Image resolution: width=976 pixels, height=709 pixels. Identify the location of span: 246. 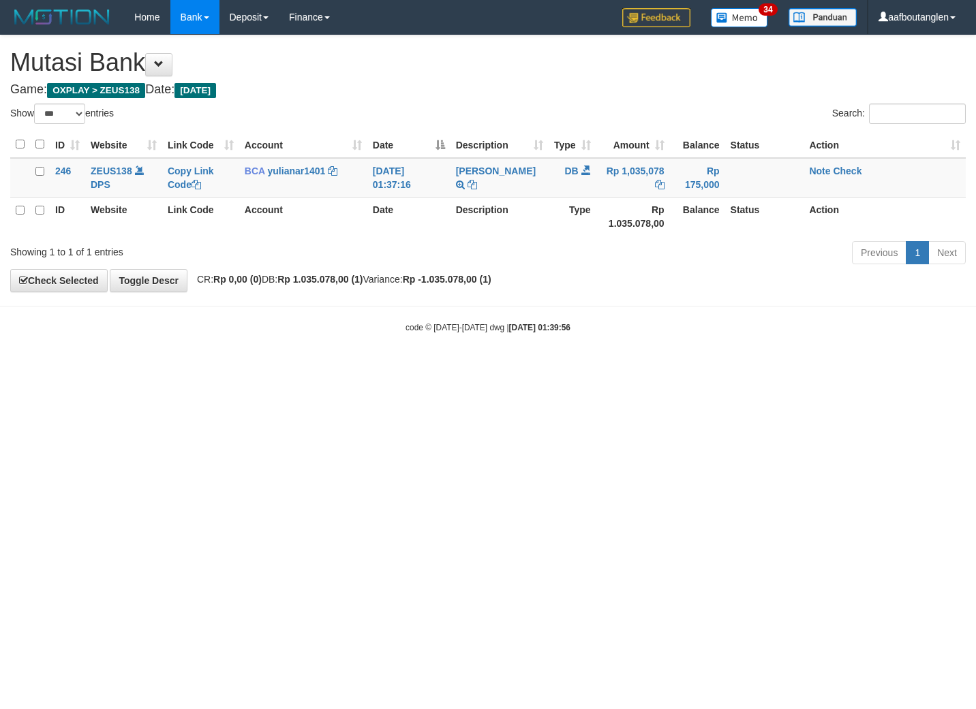
(63, 171).